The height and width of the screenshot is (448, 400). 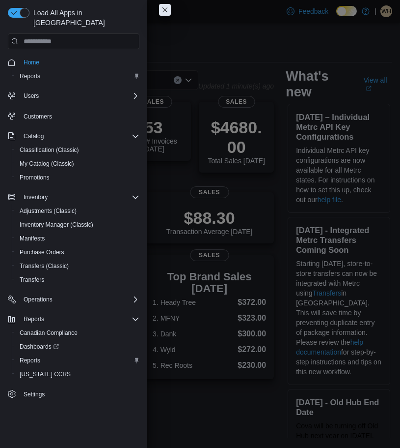 What do you see at coordinates (78, 252) in the screenshot?
I see `button: Purchase Orders` at bounding box center [78, 252].